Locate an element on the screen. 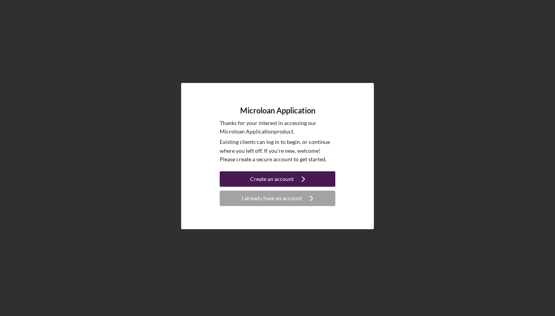 The image size is (555, 316). p: Thanks for your interest in accessing our Microloan Application product. is located at coordinates (278, 127).